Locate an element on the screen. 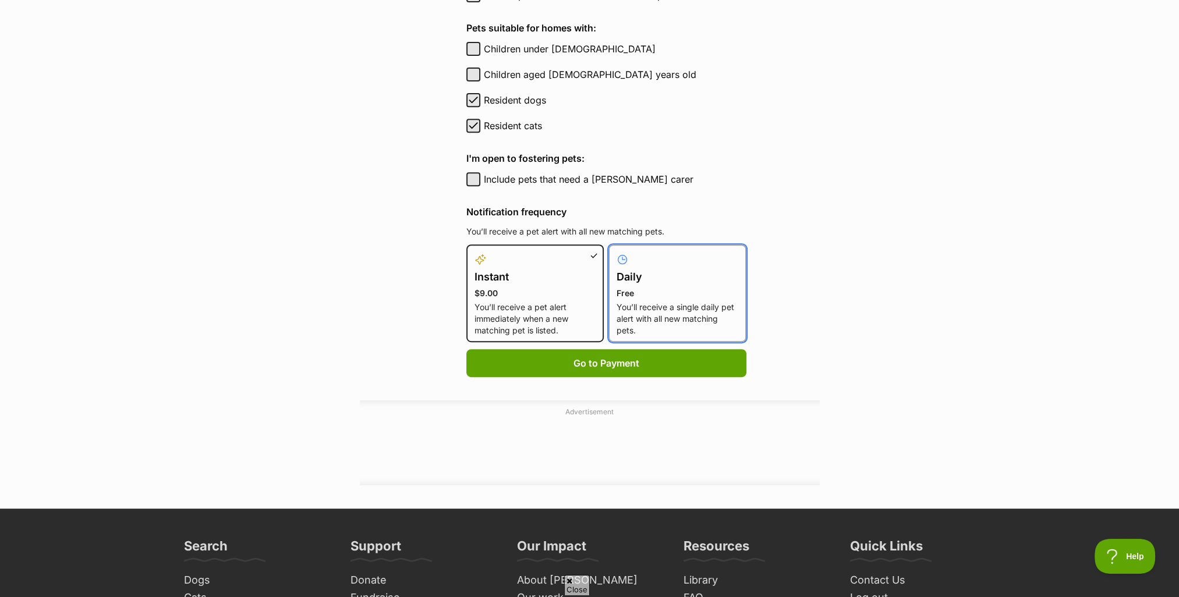 This screenshot has width=1179, height=597. p: $9.00 is located at coordinates (535, 293).